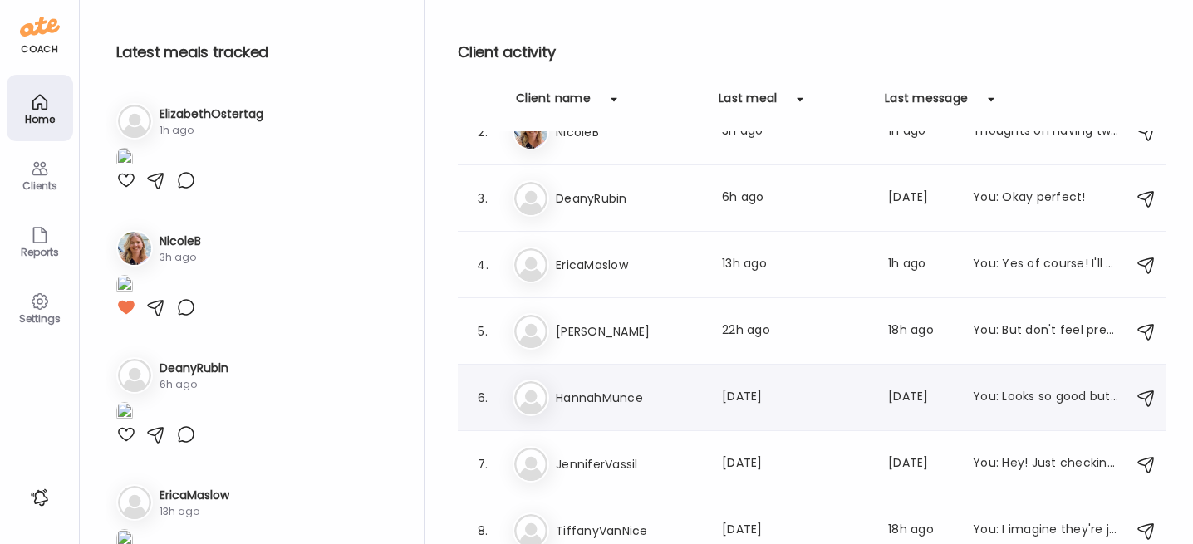 Image resolution: width=1193 pixels, height=544 pixels. Describe the element at coordinates (748, 103) in the screenshot. I see `div: Last meal` at that location.